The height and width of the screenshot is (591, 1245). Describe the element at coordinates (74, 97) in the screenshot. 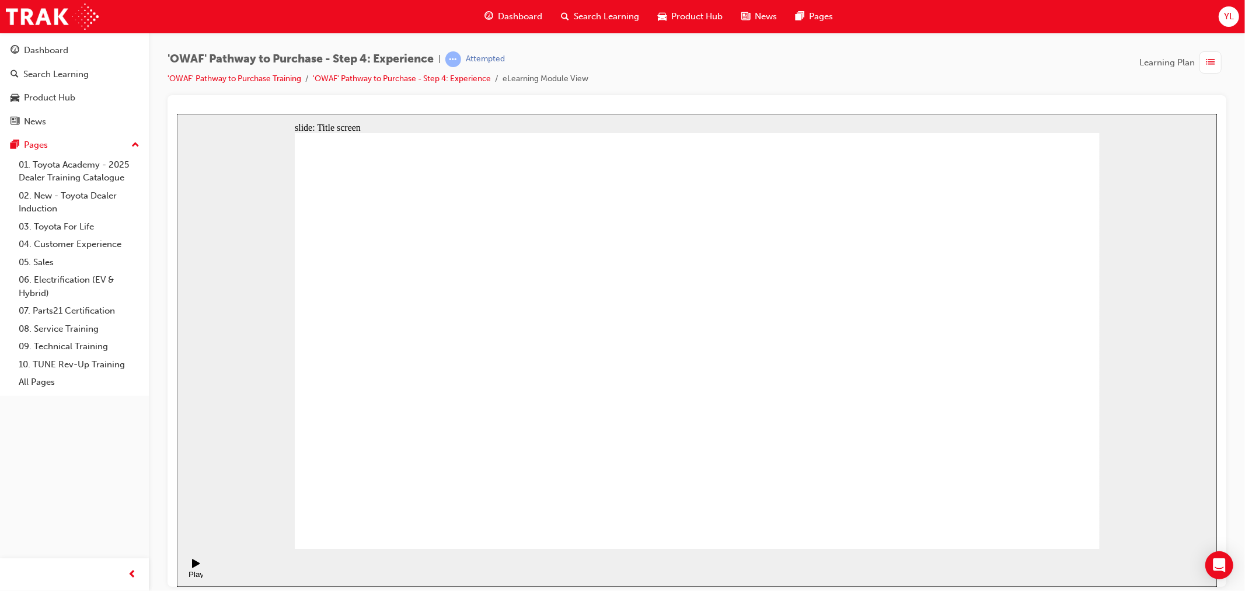

I see `a: Product Hub` at that location.